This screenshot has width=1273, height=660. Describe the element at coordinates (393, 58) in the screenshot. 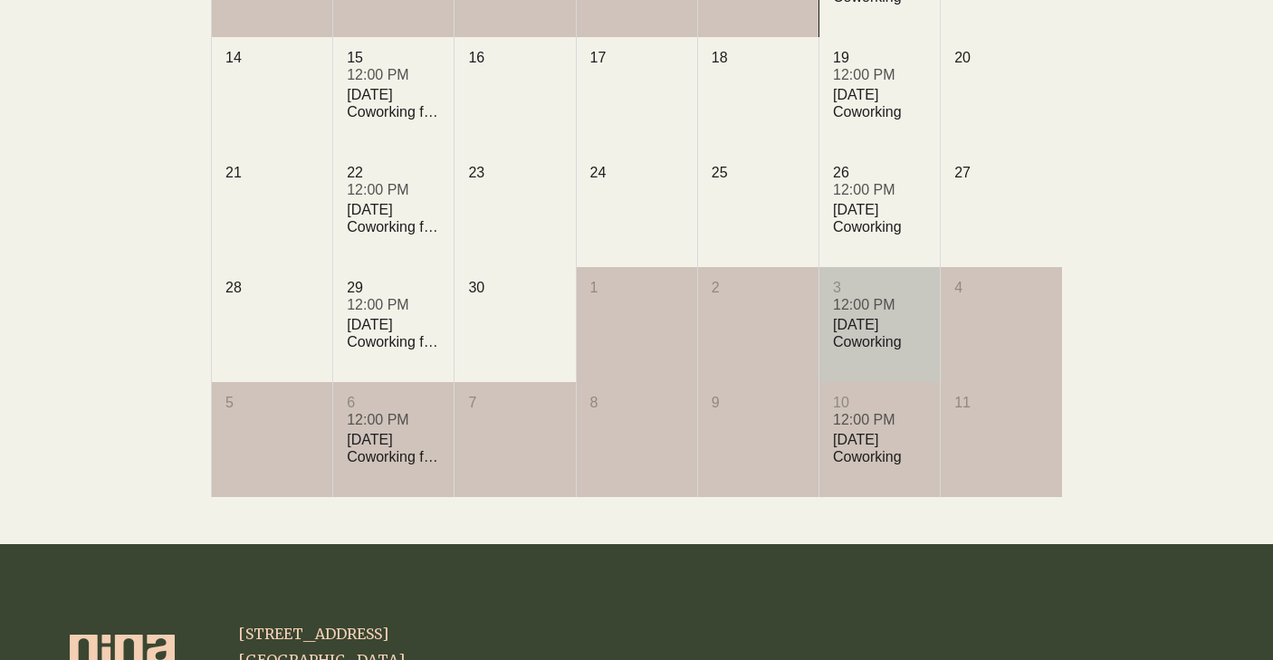

I see `div: 15` at that location.